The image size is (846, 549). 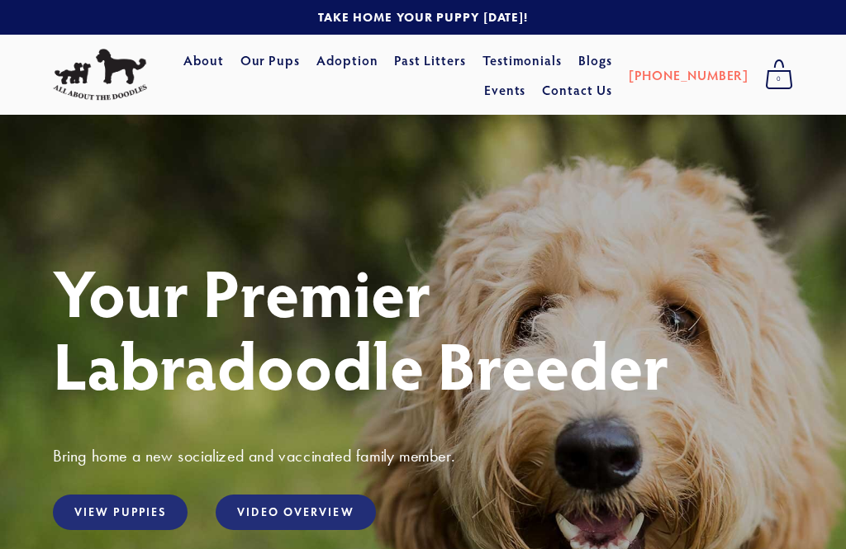 I want to click on a: About, so click(x=203, y=60).